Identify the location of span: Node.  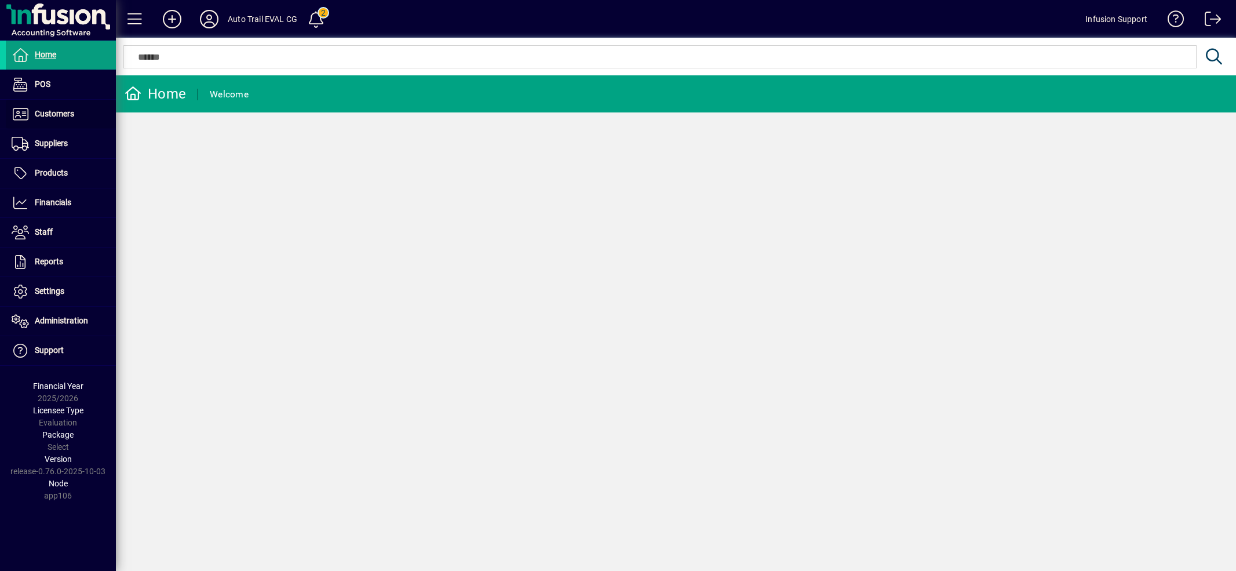
(58, 483).